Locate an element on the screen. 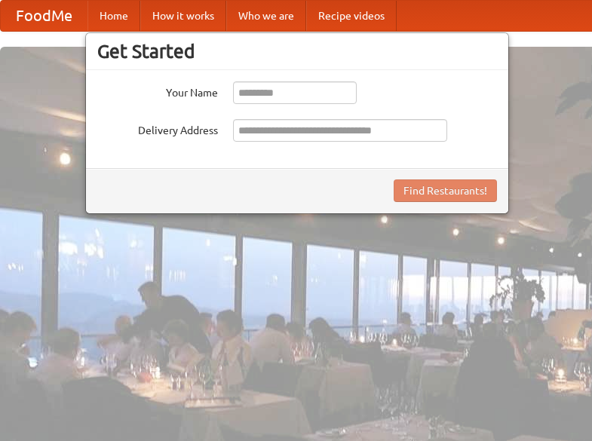  button: Find Restaurants! is located at coordinates (445, 191).